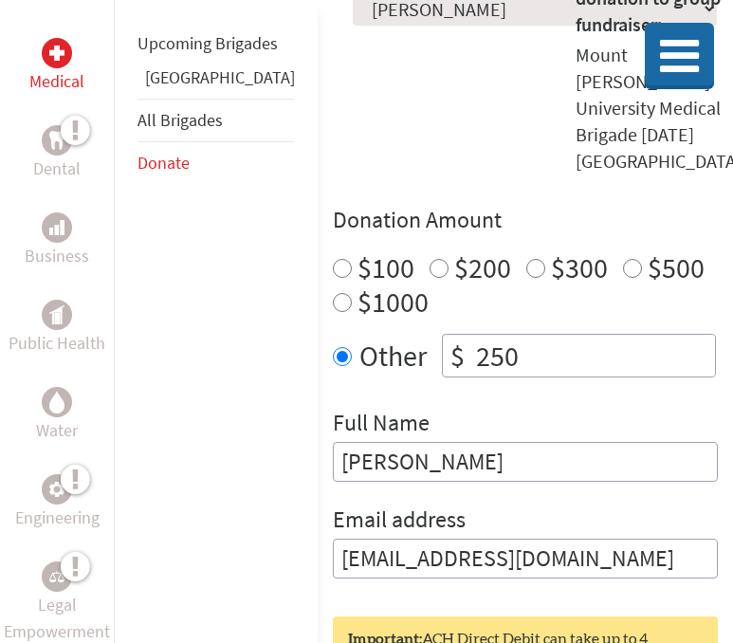 Image resolution: width=733 pixels, height=643 pixels. Describe the element at coordinates (57, 66) in the screenshot. I see `a: MedicalMedical` at that location.